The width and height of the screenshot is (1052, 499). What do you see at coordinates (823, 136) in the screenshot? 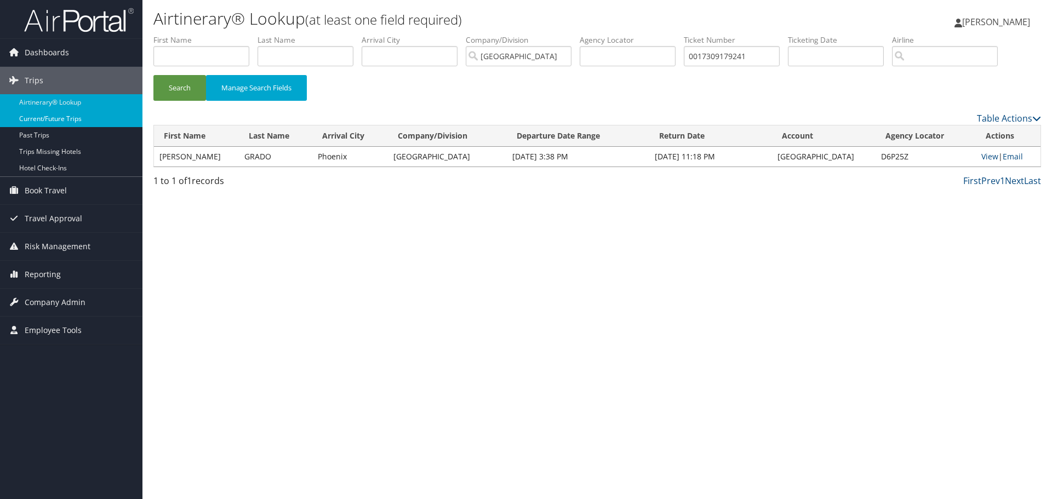
I see `th: Account: activate to sort column ascending` at bounding box center [823, 136].